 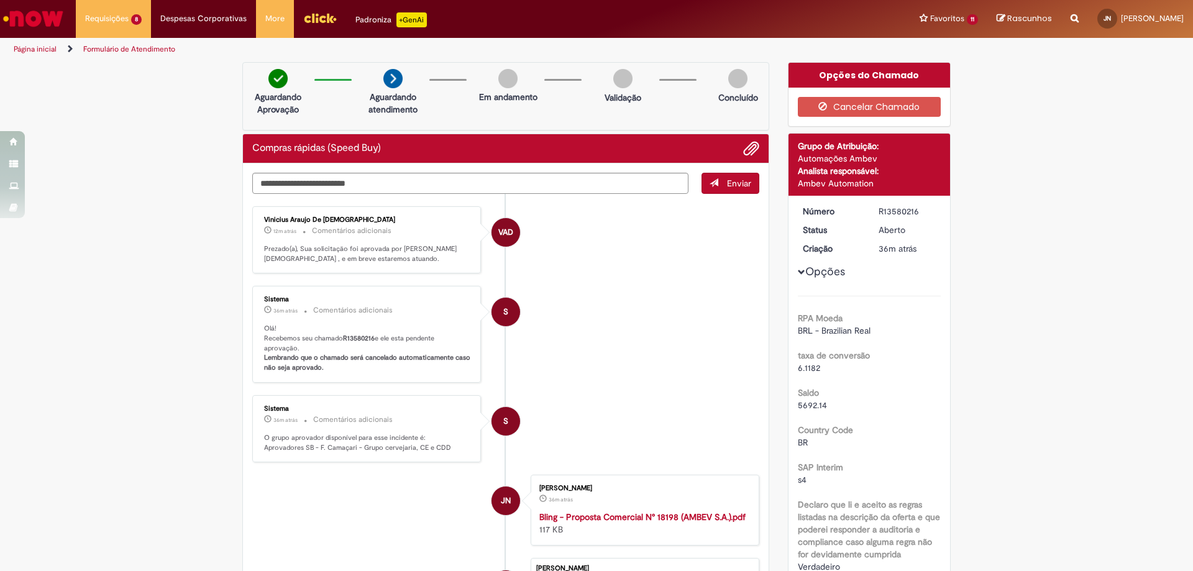 I want to click on span: Favoritos, so click(x=947, y=19).